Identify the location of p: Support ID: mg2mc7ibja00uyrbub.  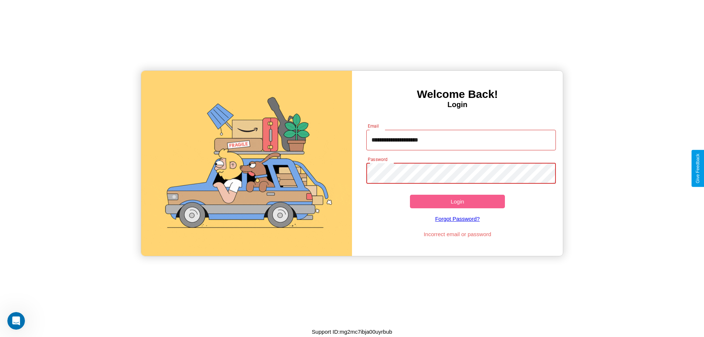
(352, 332).